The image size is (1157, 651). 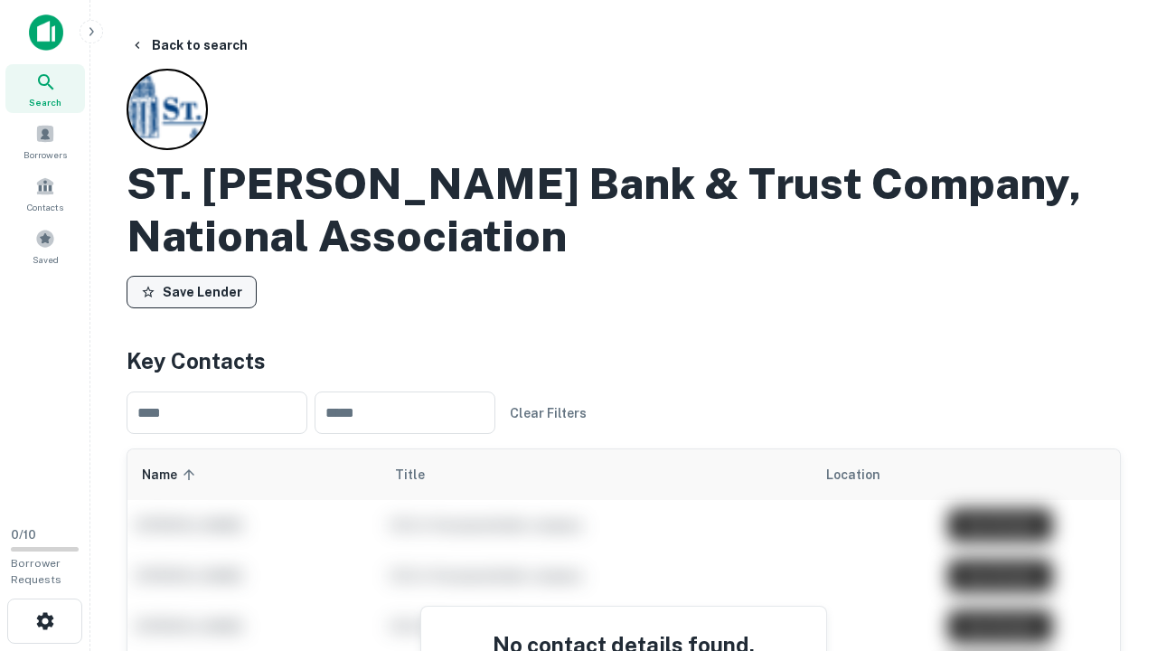 I want to click on div: Contacts, so click(x=45, y=193).